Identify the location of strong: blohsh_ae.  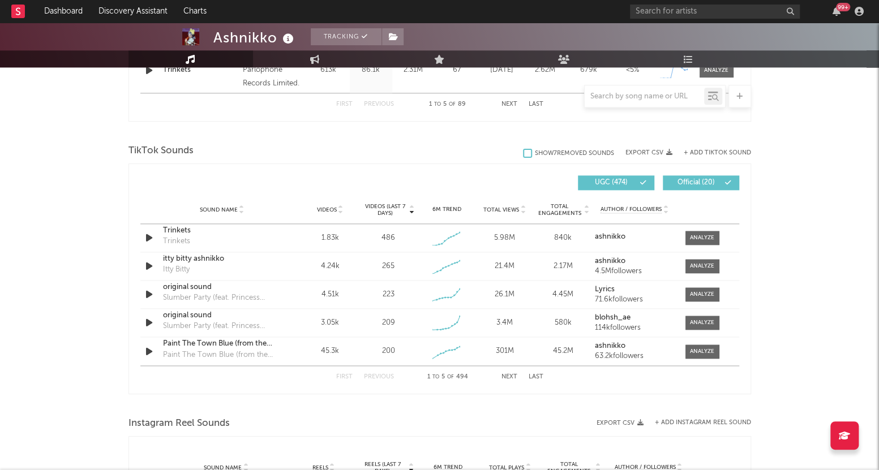
(612, 317).